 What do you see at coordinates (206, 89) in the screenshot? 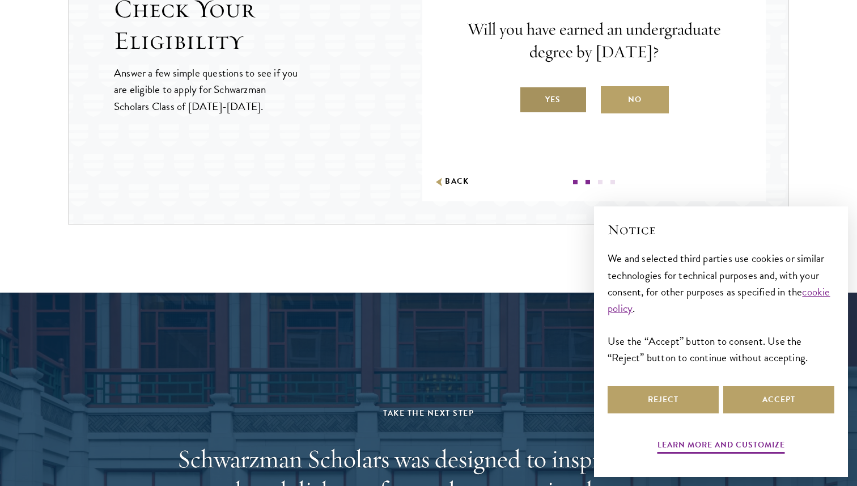
I see `p: Answer a few simple questions to see if you are eligible to apply for Schwarzman Scholars Class o...` at bounding box center [206, 89].